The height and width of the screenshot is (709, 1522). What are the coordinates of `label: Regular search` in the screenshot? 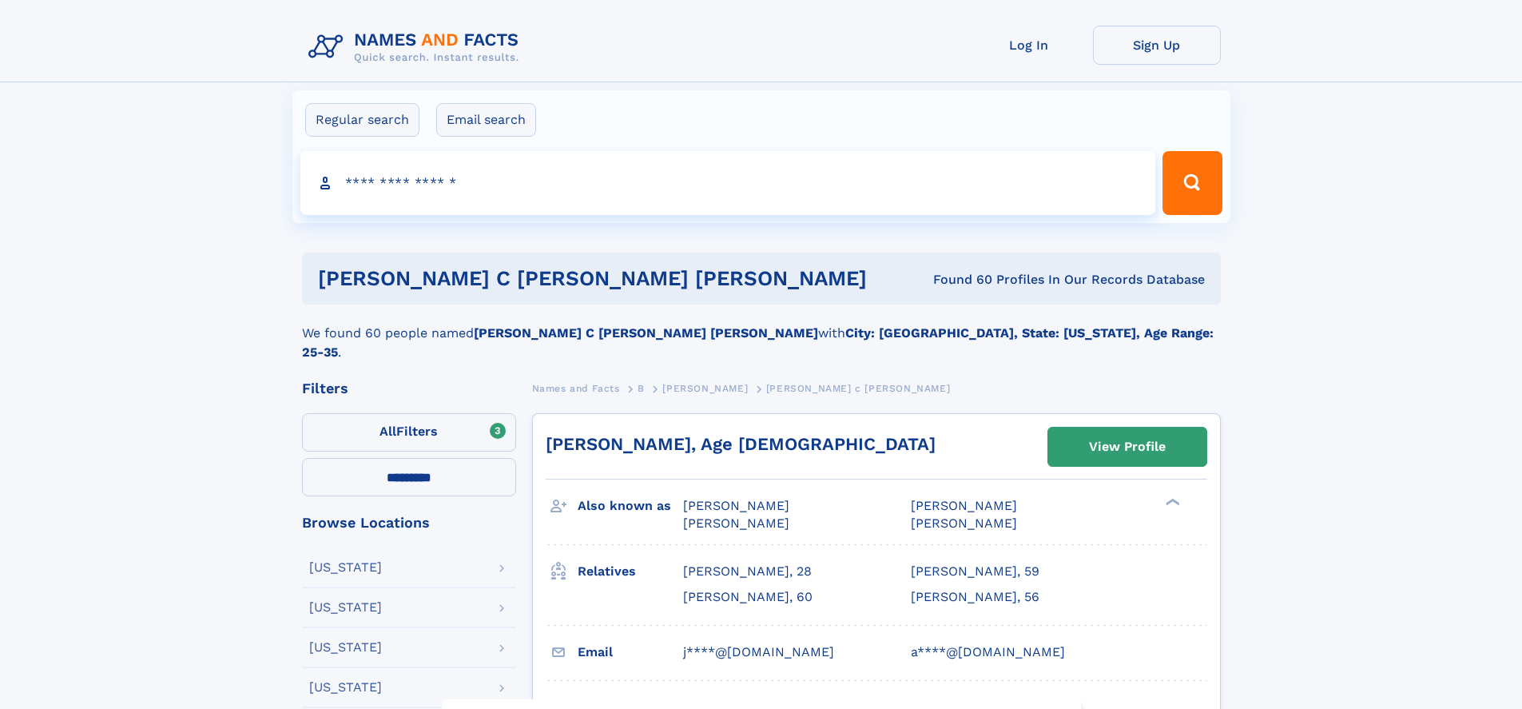 It's located at (362, 120).